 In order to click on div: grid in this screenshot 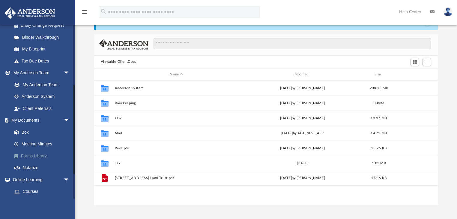, I will do `click(266, 143)`.